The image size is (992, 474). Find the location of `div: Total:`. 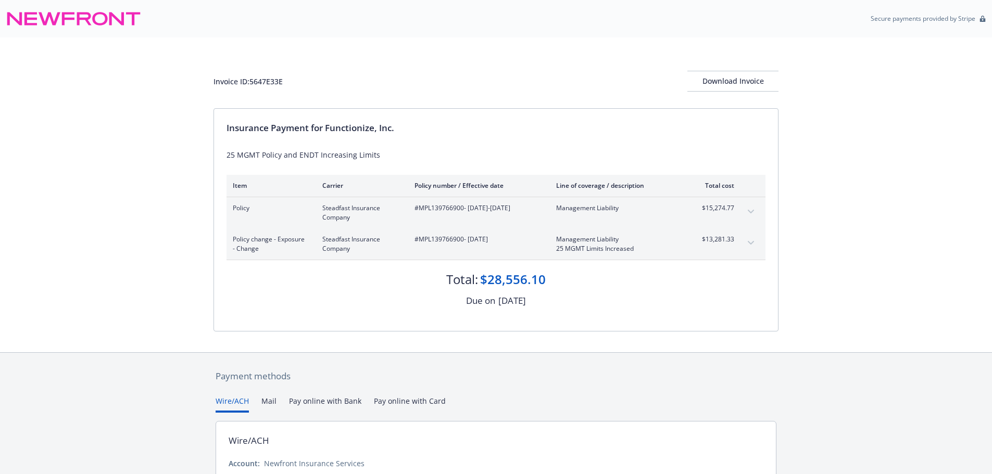

div: Total: is located at coordinates (462, 279).